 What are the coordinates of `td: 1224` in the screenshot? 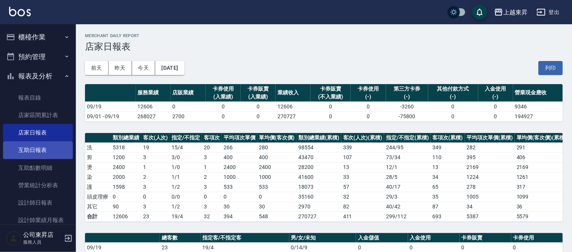 It's located at (490, 177).